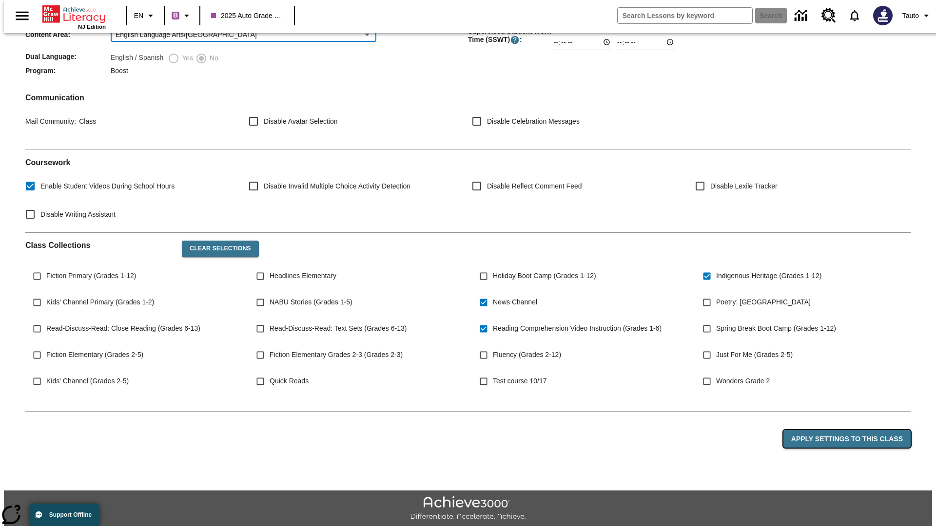 This screenshot has height=526, width=936. What do you see at coordinates (86, 121) in the screenshot?
I see `span: Class` at bounding box center [86, 121].